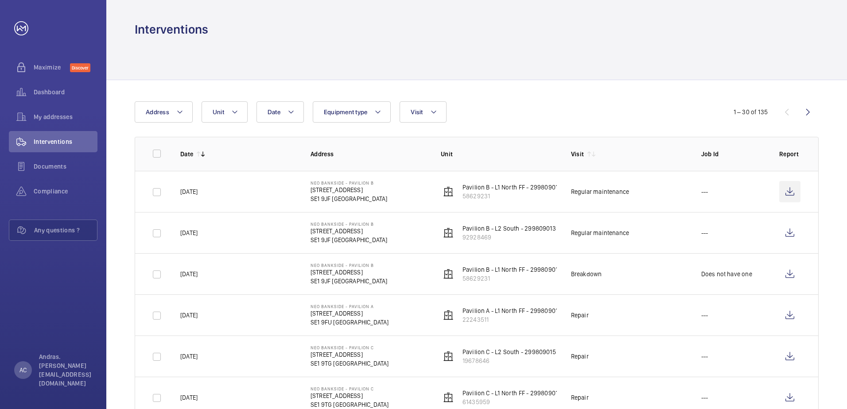 This screenshot has height=409, width=847. What do you see at coordinates (499, 154) in the screenshot?
I see `p: Unit` at bounding box center [499, 154].